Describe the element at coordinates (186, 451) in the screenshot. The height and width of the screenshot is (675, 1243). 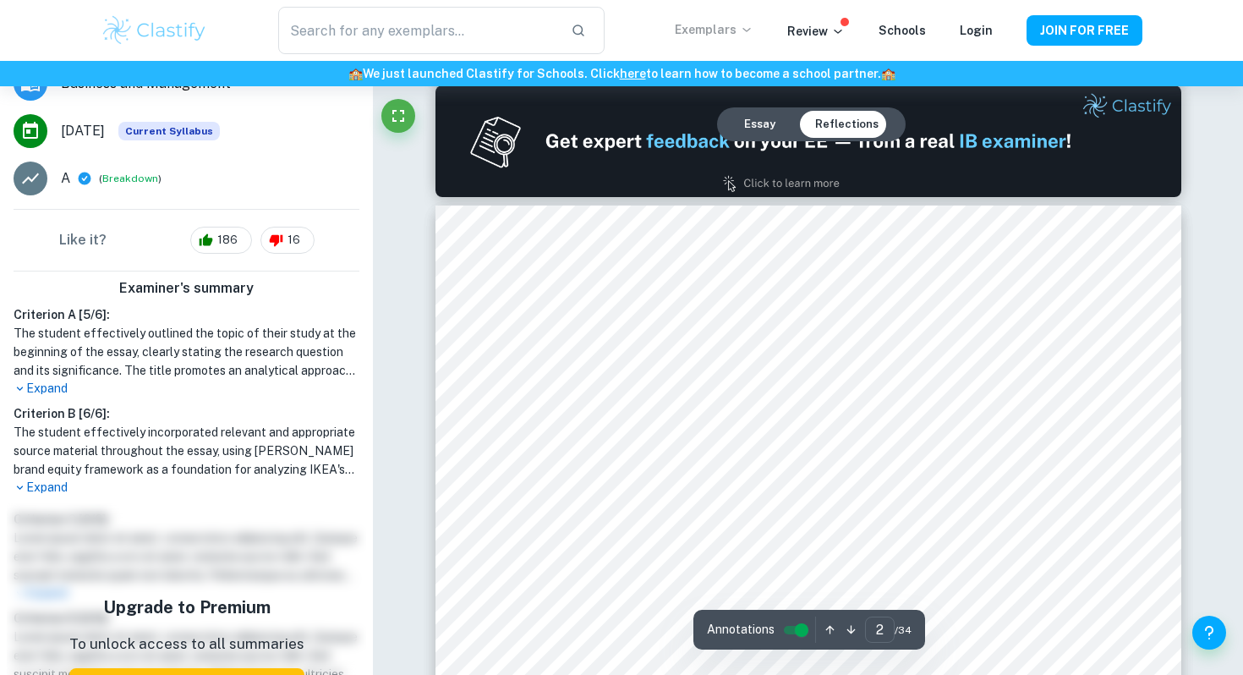
I see `h1: The student effectively incorporated relevant and appropriate source material throughout the essa...` at that location.